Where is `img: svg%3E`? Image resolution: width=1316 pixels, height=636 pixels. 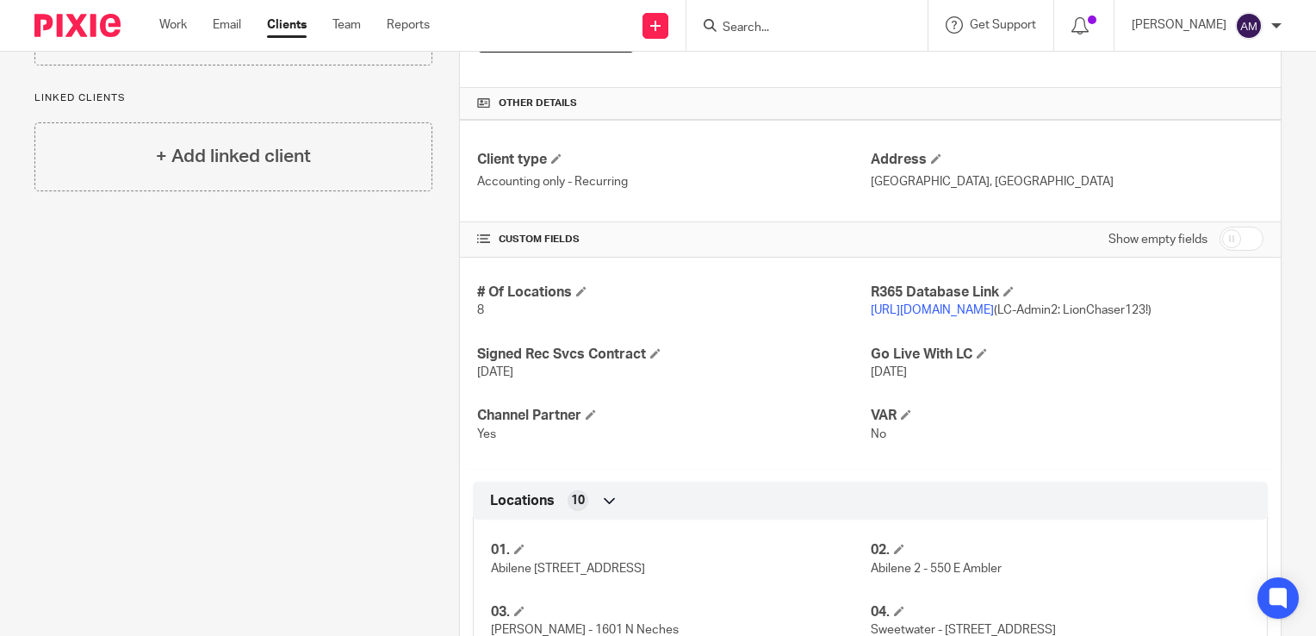
img: svg%3E is located at coordinates (1249, 26).